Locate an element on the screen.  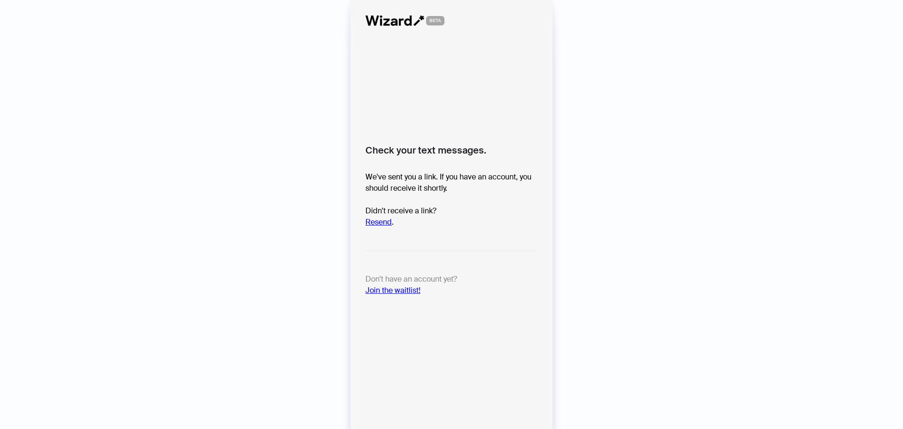
h2: Check your text messages. is located at coordinates (452, 150).